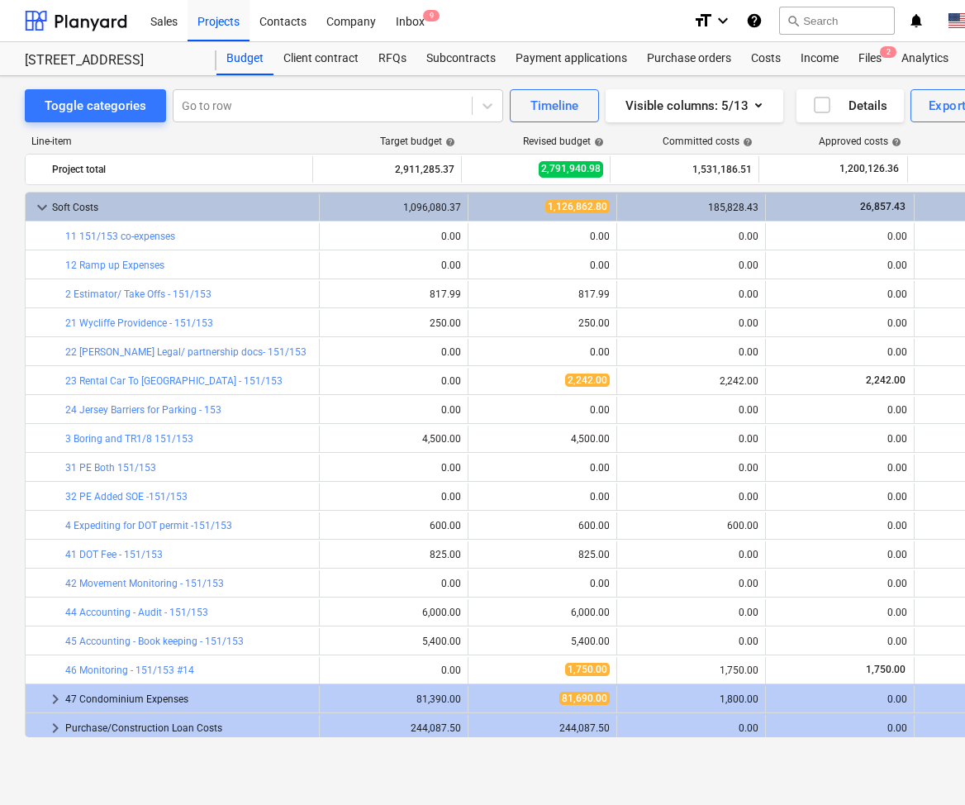 The height and width of the screenshot is (805, 965). Describe the element at coordinates (707, 141) in the screenshot. I see `div: Committed costs` at that location.